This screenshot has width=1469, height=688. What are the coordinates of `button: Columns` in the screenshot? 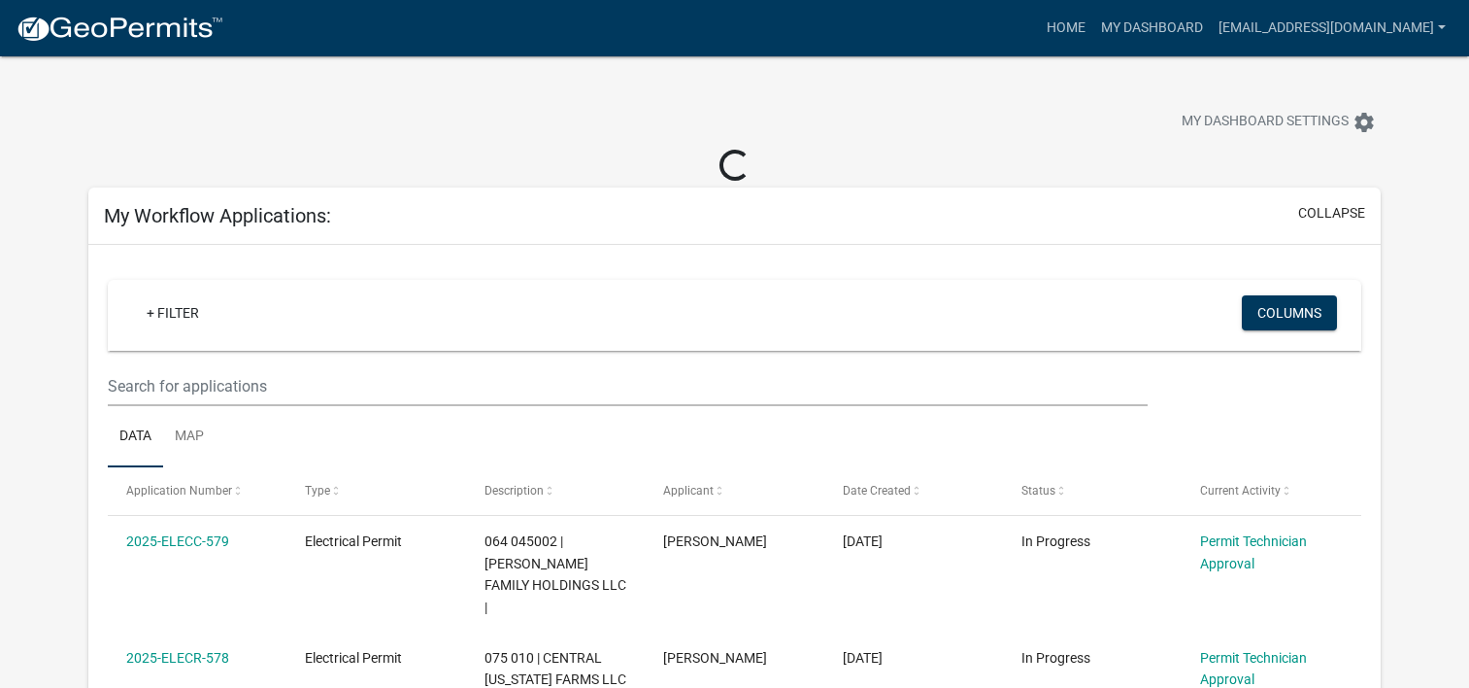 It's located at (1290, 313).